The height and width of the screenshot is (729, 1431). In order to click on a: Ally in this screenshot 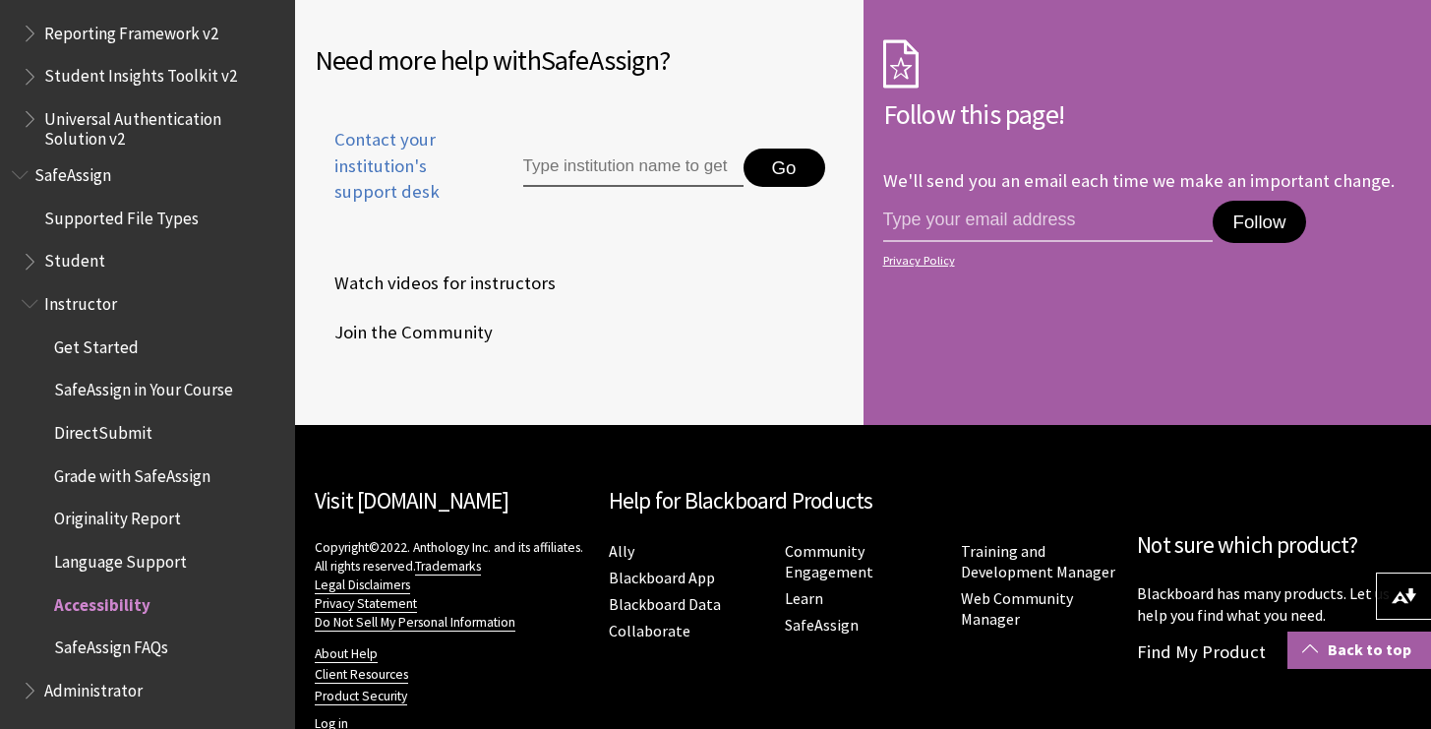, I will do `click(621, 551)`.